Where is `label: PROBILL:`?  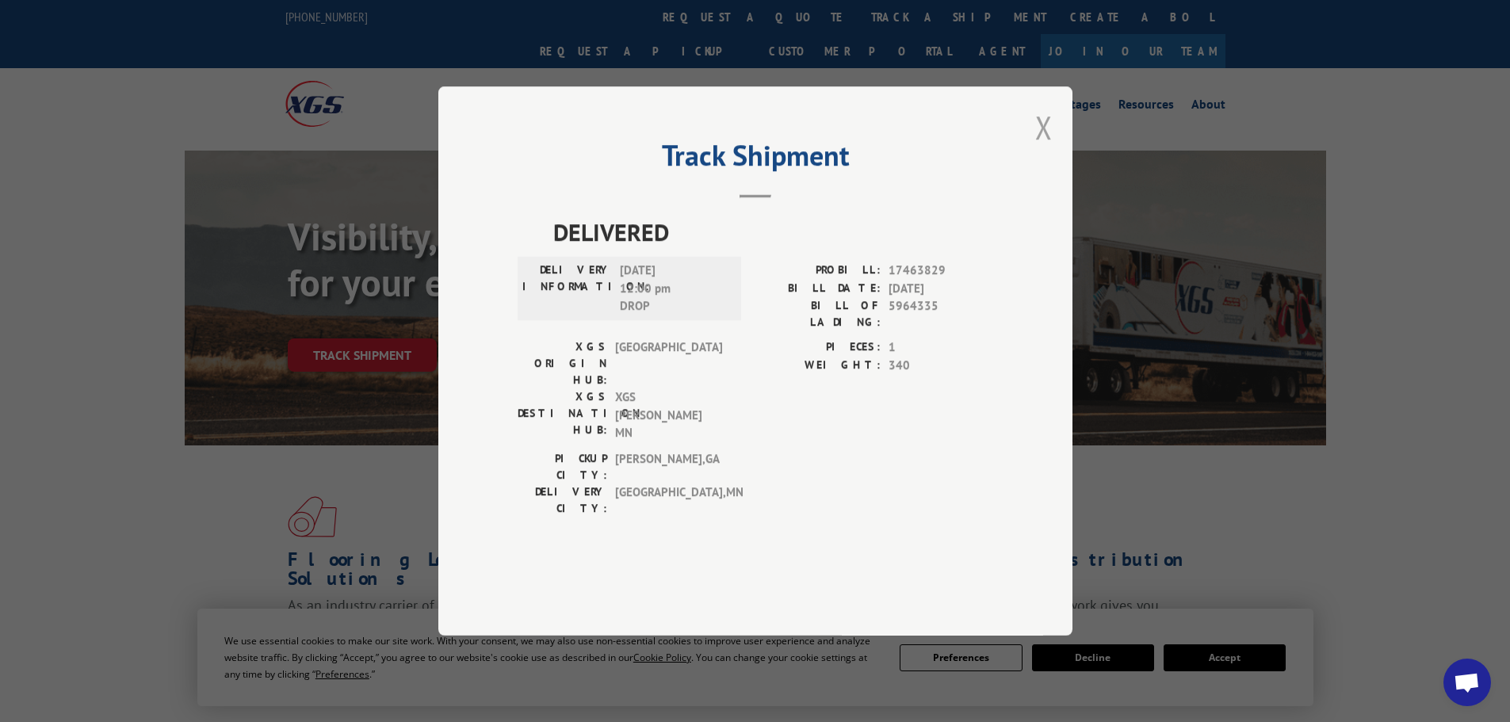 label: PROBILL: is located at coordinates (818, 270).